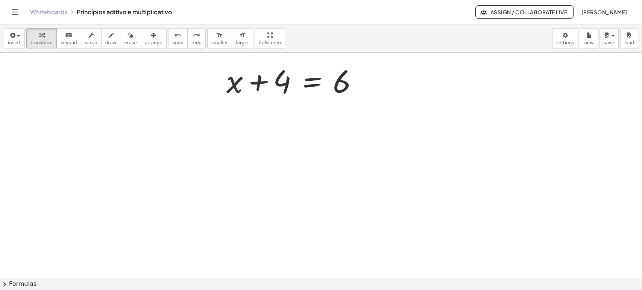 The width and height of the screenshot is (642, 290). I want to click on i: redo, so click(196, 35).